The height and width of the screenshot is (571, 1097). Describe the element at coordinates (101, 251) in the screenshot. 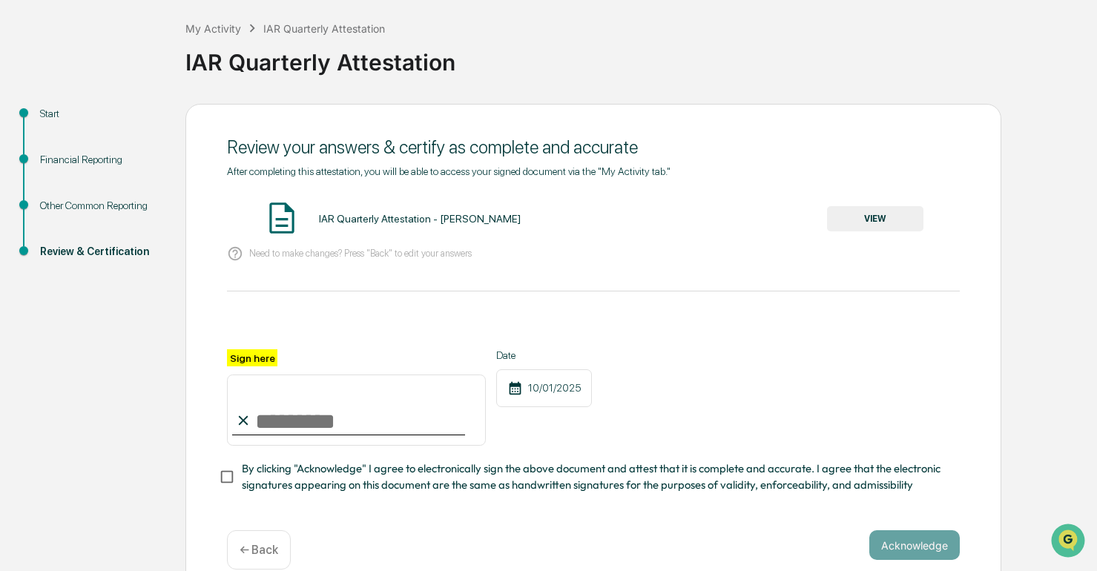

I see `div: Review & Certification` at that location.